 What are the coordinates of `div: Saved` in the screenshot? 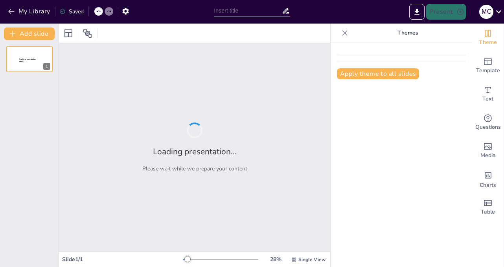 It's located at (72, 11).